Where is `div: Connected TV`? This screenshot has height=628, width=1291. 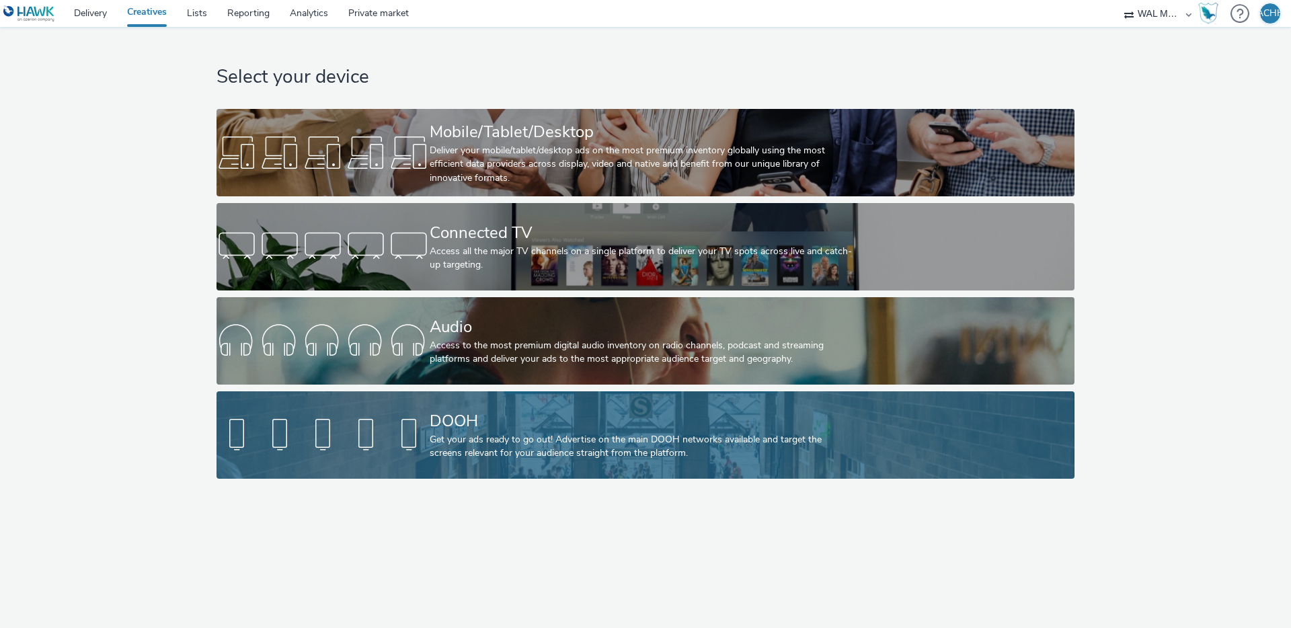
div: Connected TV is located at coordinates (643, 233).